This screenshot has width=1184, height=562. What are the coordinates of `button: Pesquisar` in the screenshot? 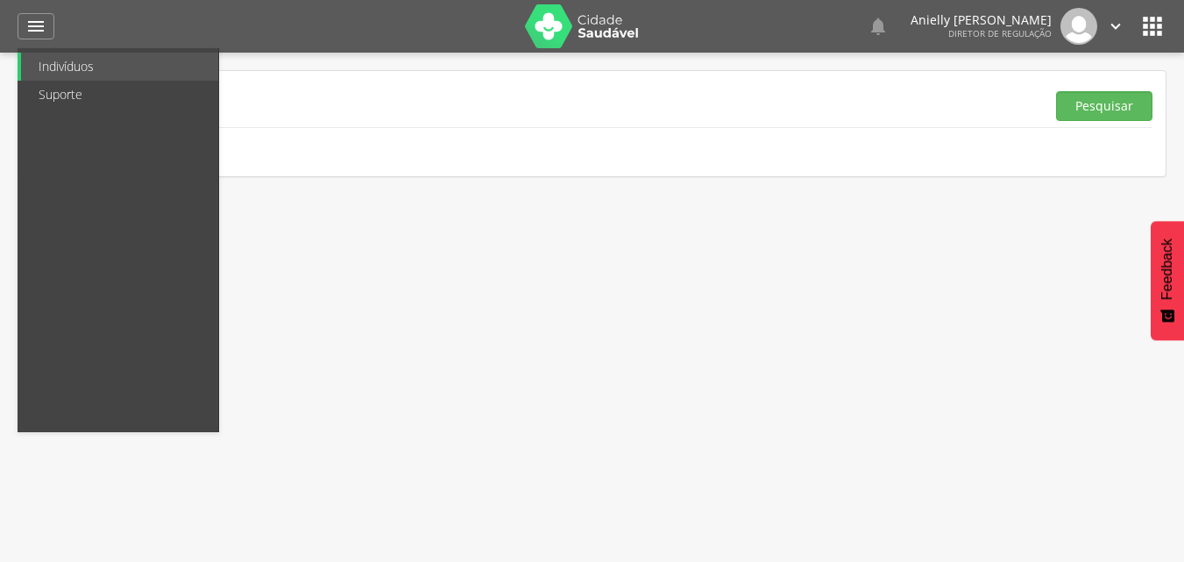 It's located at (1104, 106).